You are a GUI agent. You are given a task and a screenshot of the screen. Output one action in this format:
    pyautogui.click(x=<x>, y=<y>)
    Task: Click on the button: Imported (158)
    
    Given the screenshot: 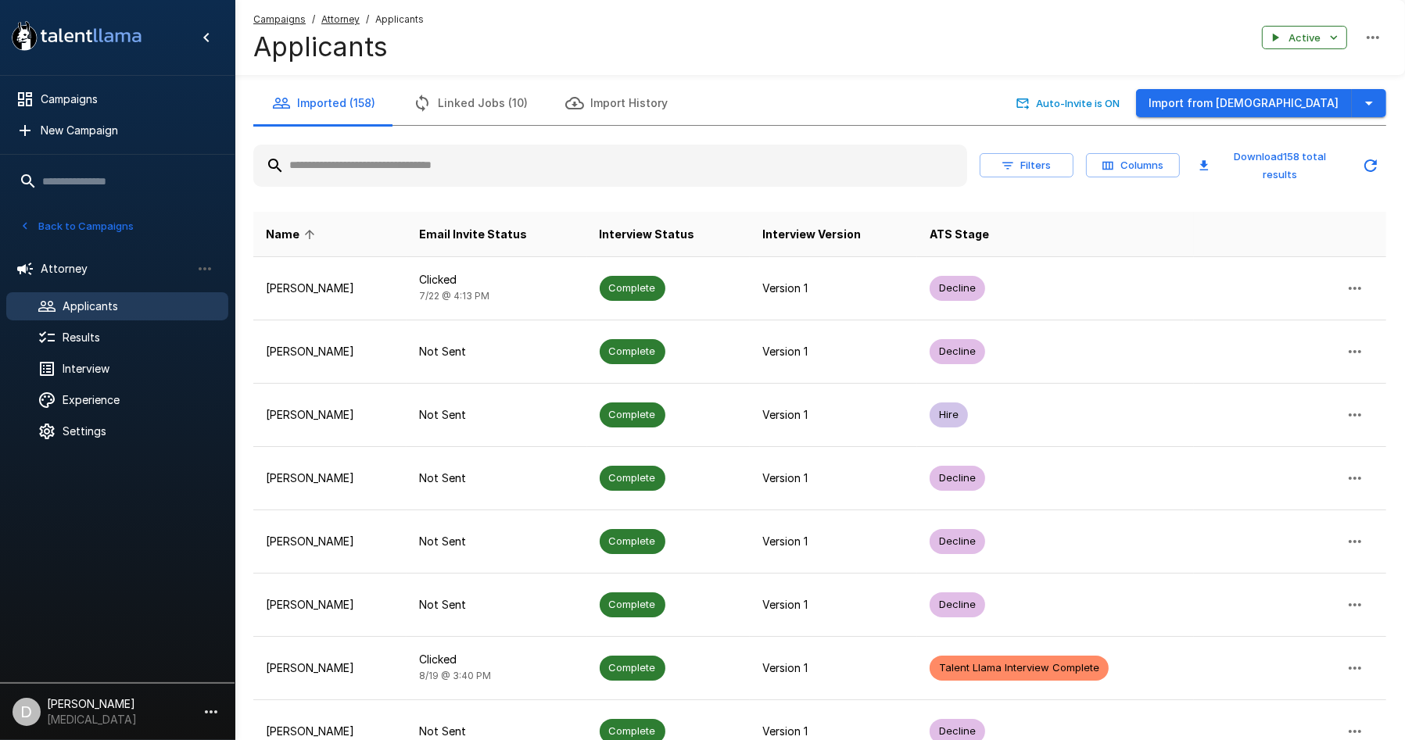 What is the action you would take?
    pyautogui.click(x=324, y=103)
    